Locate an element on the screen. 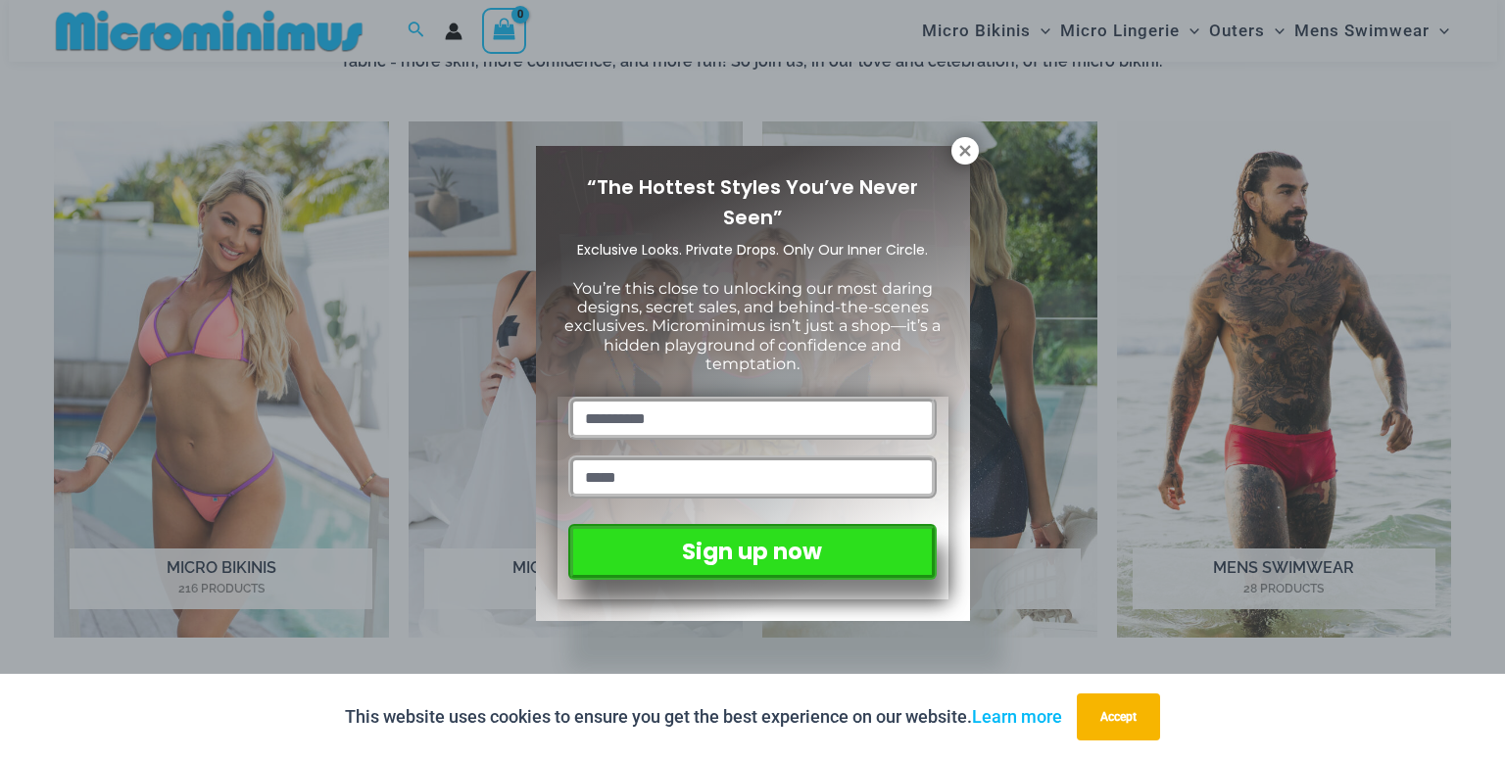 The image size is (1505, 760). button: Sign up now is located at coordinates (751, 552).